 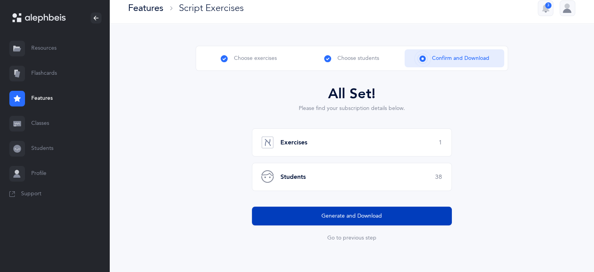 What do you see at coordinates (352, 238) in the screenshot?
I see `button: Go to previous step` at bounding box center [352, 238].